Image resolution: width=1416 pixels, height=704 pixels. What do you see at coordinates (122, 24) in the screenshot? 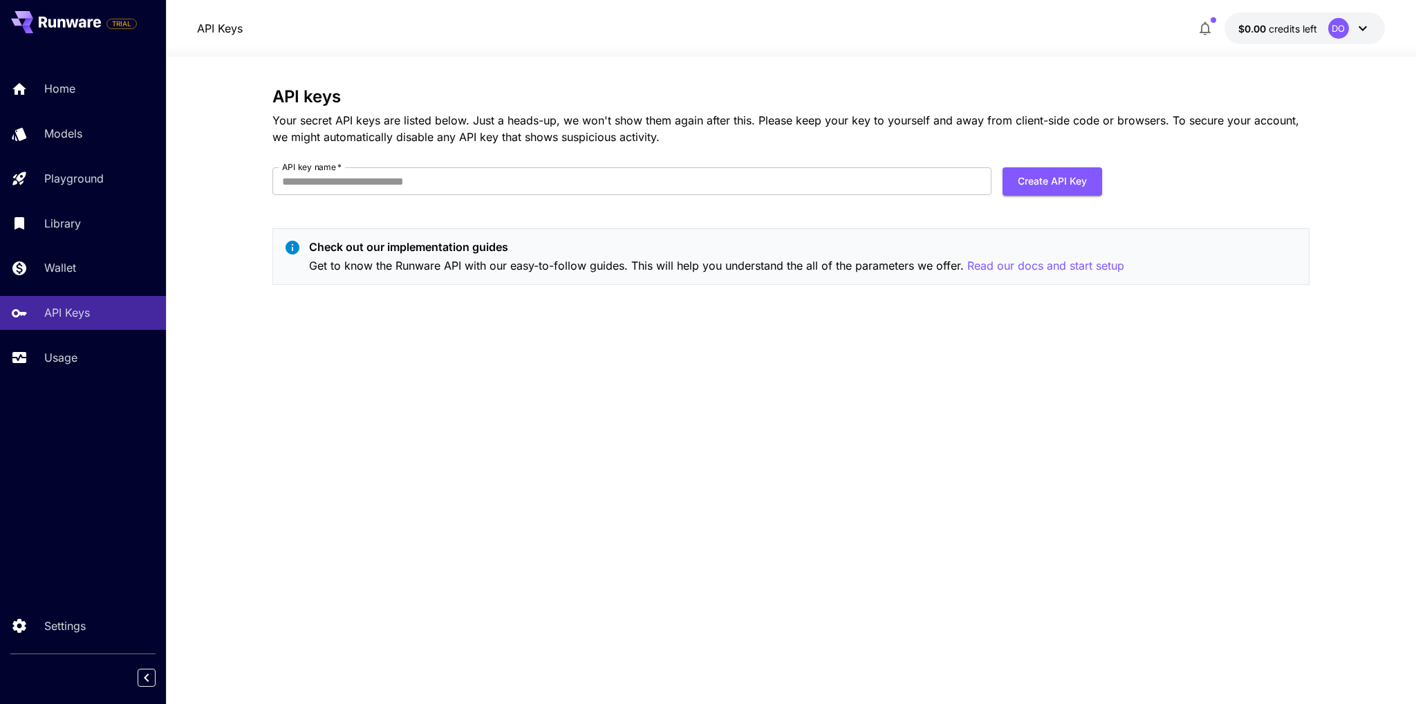
I see `span: TRIAL` at bounding box center [122, 24].